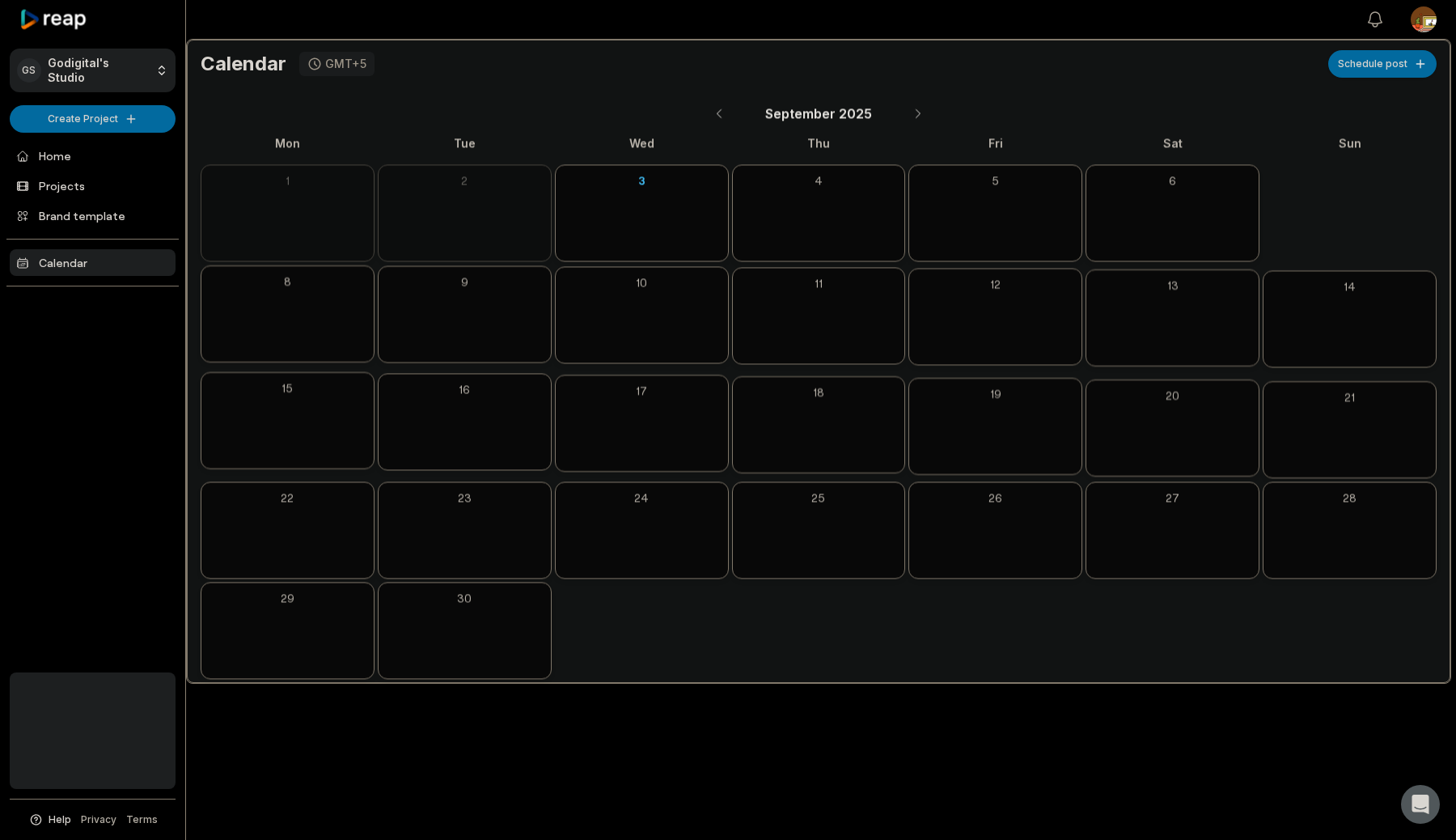 The height and width of the screenshot is (840, 1456). What do you see at coordinates (92, 186) in the screenshot?
I see `a: Projects` at bounding box center [92, 186].